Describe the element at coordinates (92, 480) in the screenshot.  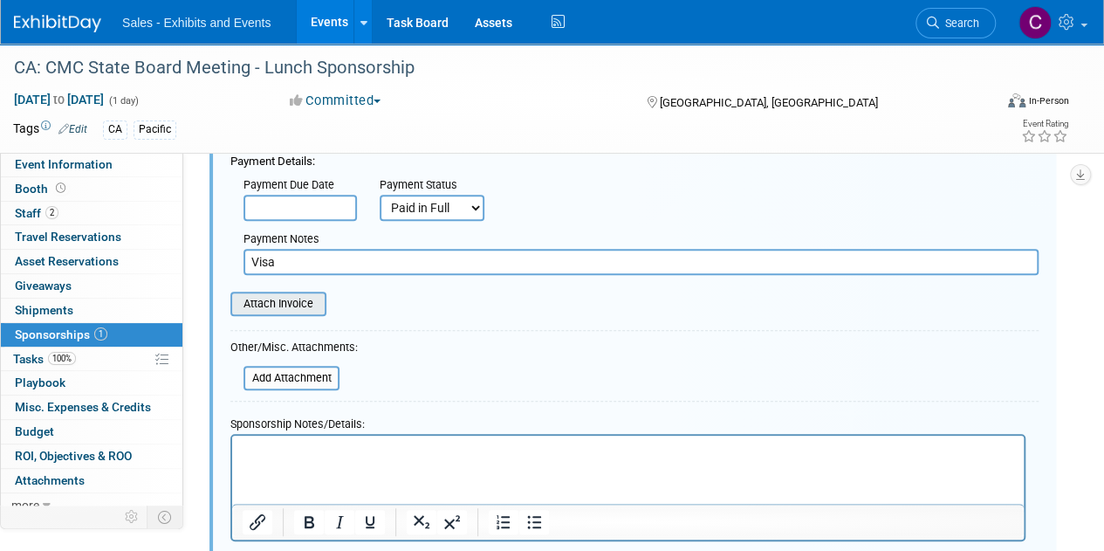
I see `a: Attachments` at that location.